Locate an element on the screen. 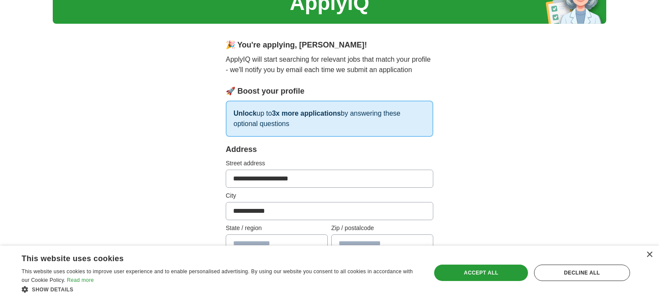 Image resolution: width=659 pixels, height=300 pixels. div: Close is located at coordinates (649, 255).